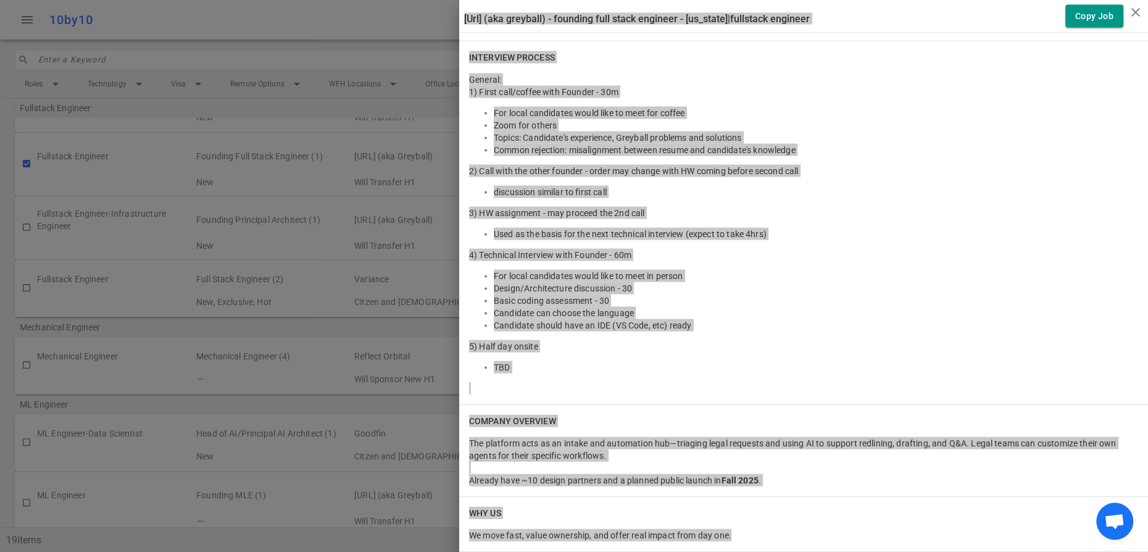  Describe the element at coordinates (816, 192) in the screenshot. I see `li: discussion similar to first call` at that location.